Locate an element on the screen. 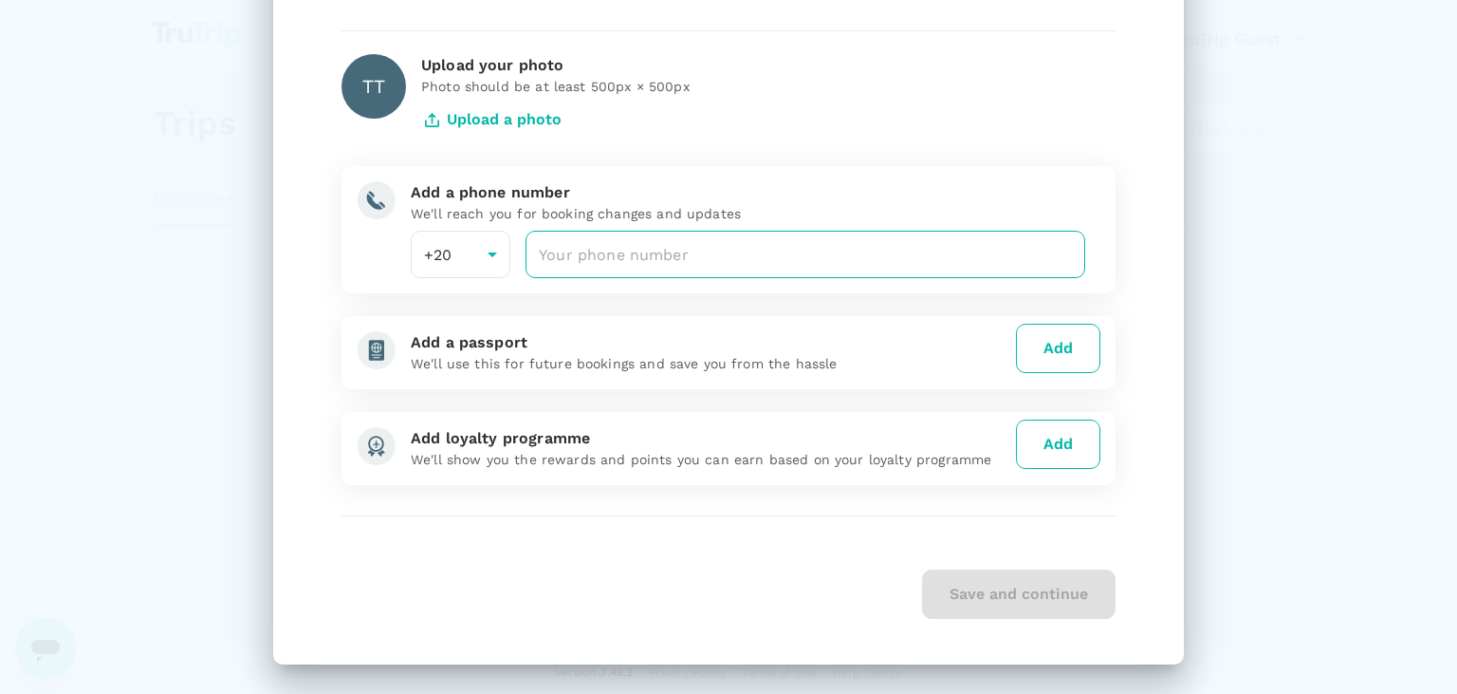 Image resolution: width=1457 pixels, height=694 pixels. img: add-phone-number is located at coordinates (376, 200).